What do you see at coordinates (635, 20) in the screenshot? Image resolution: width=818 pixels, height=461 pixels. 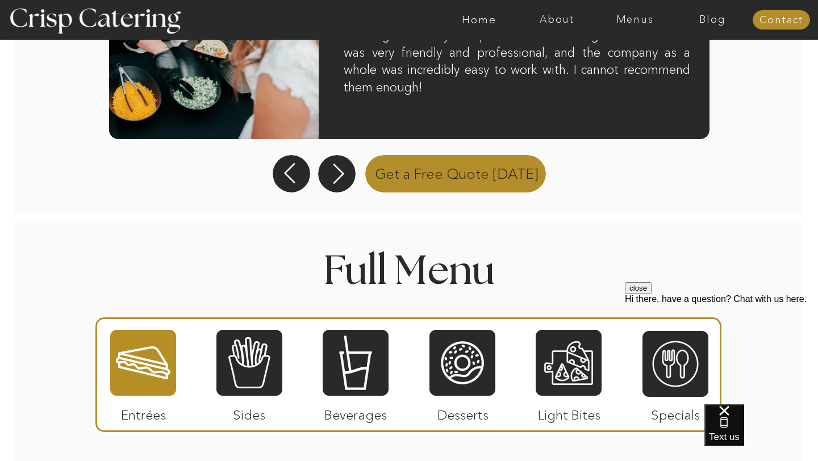 I see `a: Menus` at bounding box center [635, 20].